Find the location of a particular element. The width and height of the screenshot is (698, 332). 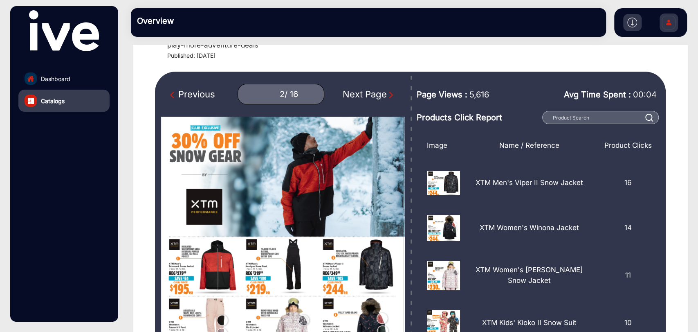

span: Page Views : is located at coordinates (442, 94).